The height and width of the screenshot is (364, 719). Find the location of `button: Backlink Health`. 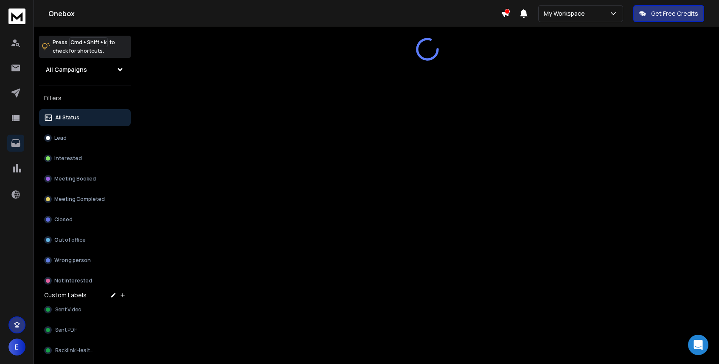

button: Backlink Health is located at coordinates (85, 350).